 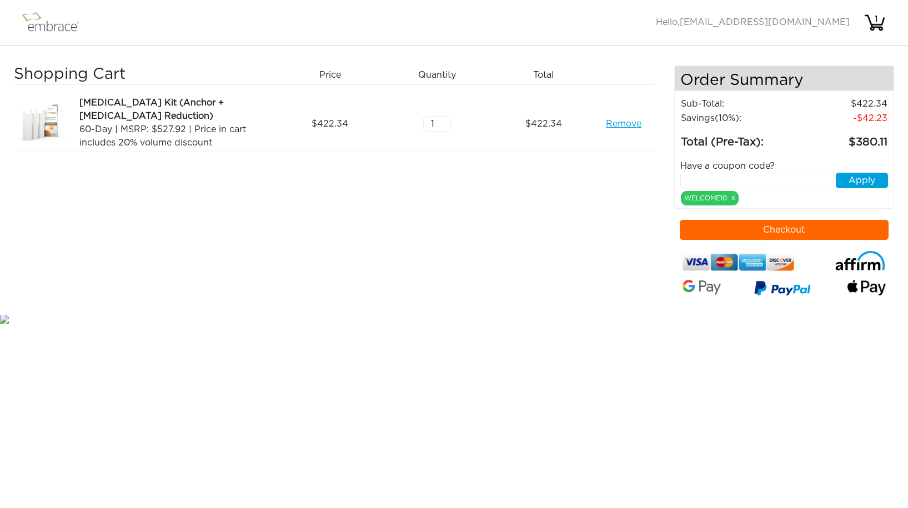 What do you see at coordinates (56, 23) in the screenshot?
I see `img: logo.png` at bounding box center [56, 23].